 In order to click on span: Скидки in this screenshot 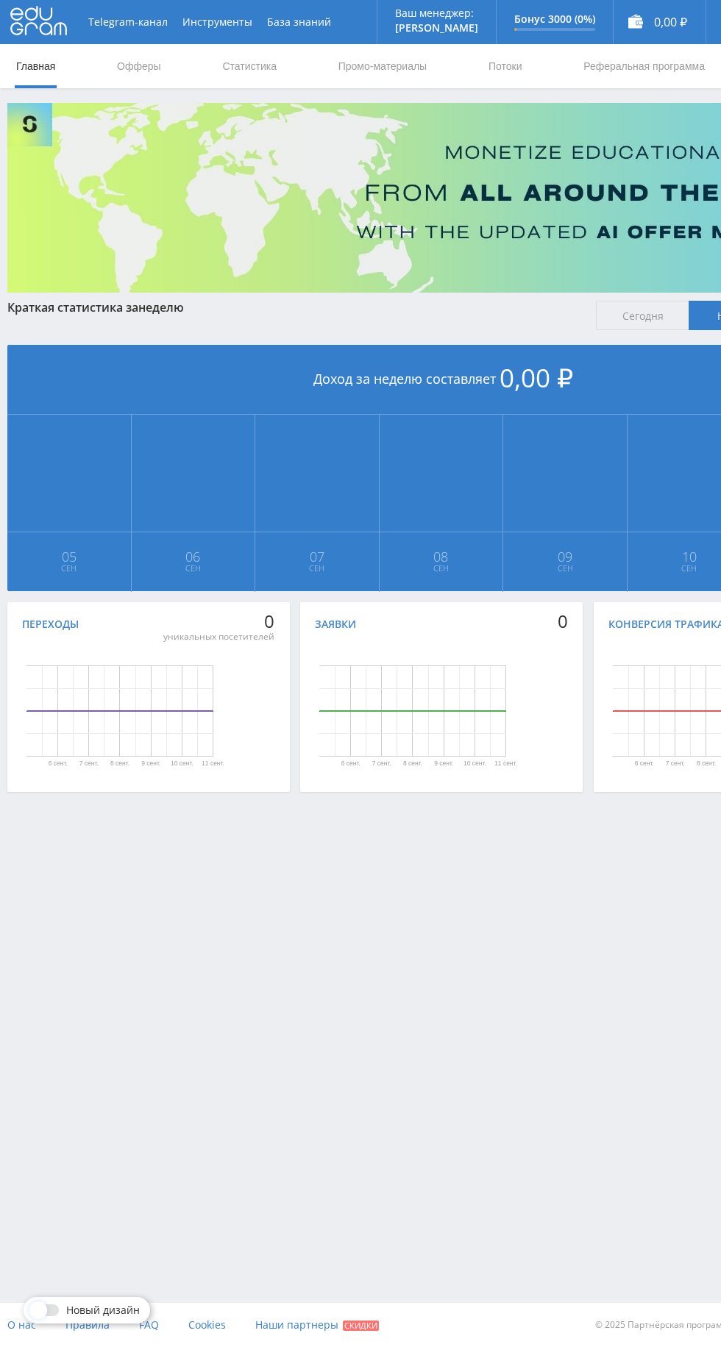, I will do `click(360, 1326)`.